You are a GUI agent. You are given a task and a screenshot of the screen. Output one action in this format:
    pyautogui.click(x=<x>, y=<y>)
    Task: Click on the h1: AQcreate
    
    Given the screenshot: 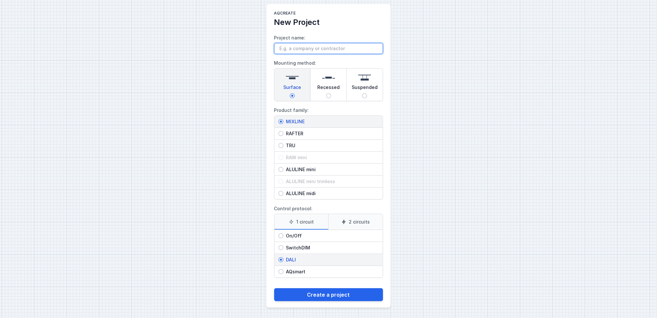 What is the action you would take?
    pyautogui.click(x=328, y=14)
    